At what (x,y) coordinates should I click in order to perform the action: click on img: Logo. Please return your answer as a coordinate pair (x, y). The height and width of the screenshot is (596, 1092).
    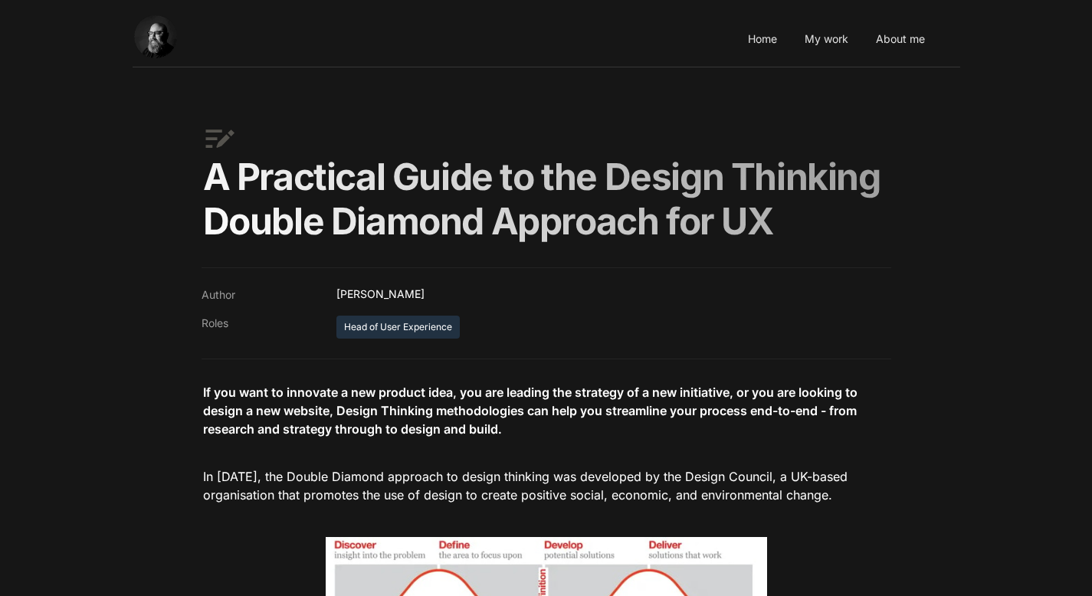
    Looking at the image, I should click on (169, 37).